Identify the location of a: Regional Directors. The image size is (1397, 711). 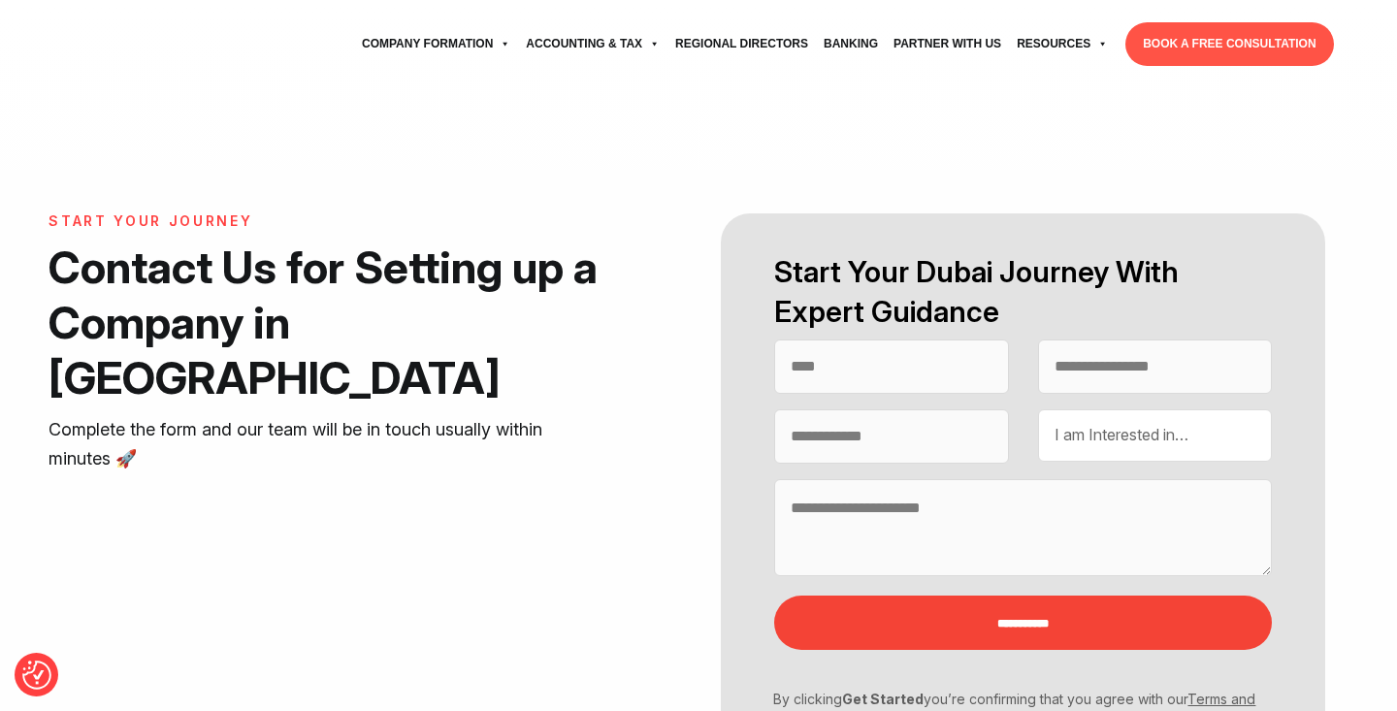
(741, 44).